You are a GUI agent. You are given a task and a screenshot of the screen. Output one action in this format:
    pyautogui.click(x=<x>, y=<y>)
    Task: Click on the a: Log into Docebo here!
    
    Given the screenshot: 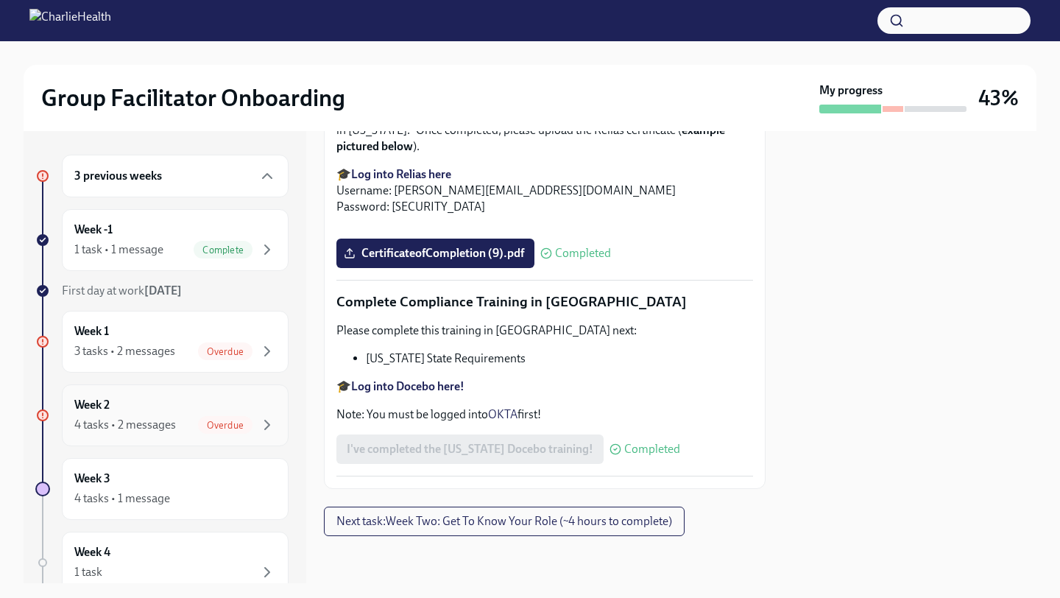 What is the action you would take?
    pyautogui.click(x=408, y=386)
    